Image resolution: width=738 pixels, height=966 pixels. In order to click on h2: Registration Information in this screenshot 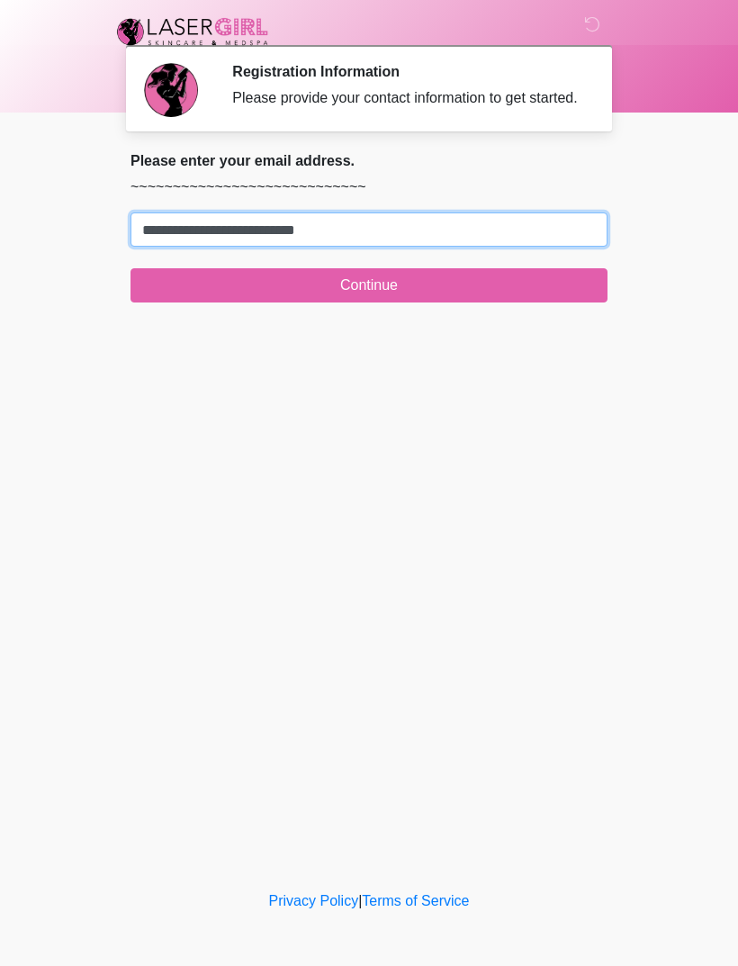, I will do `click(406, 71)`.